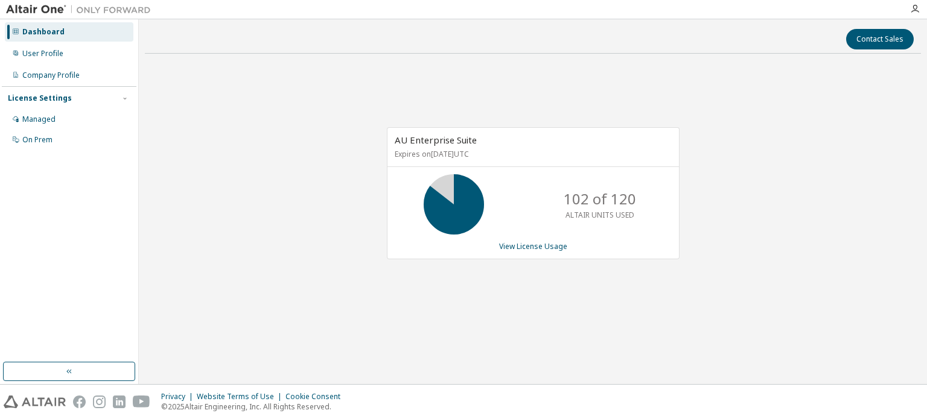 The image size is (927, 419). What do you see at coordinates (34, 402) in the screenshot?
I see `img: altair_logo.svg` at bounding box center [34, 402].